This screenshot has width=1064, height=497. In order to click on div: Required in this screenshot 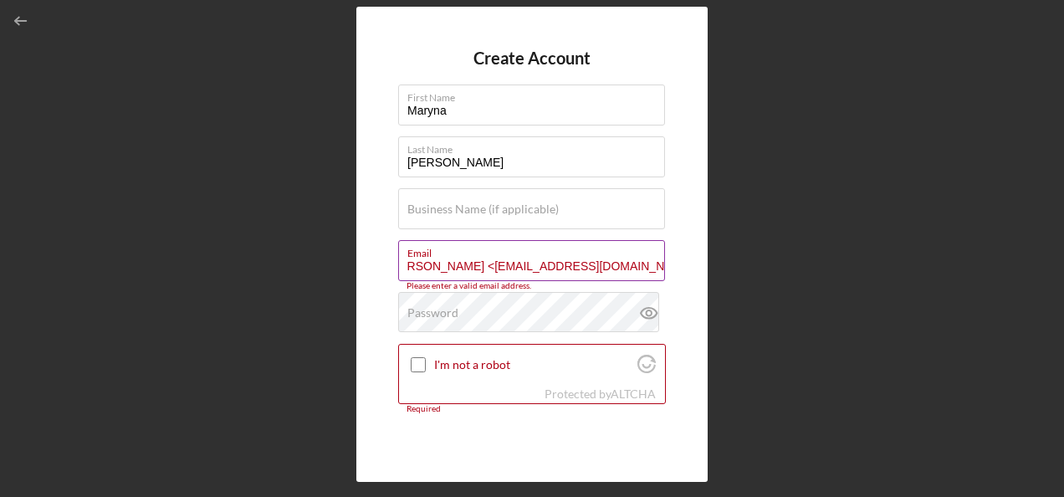, I will do `click(532, 409)`.